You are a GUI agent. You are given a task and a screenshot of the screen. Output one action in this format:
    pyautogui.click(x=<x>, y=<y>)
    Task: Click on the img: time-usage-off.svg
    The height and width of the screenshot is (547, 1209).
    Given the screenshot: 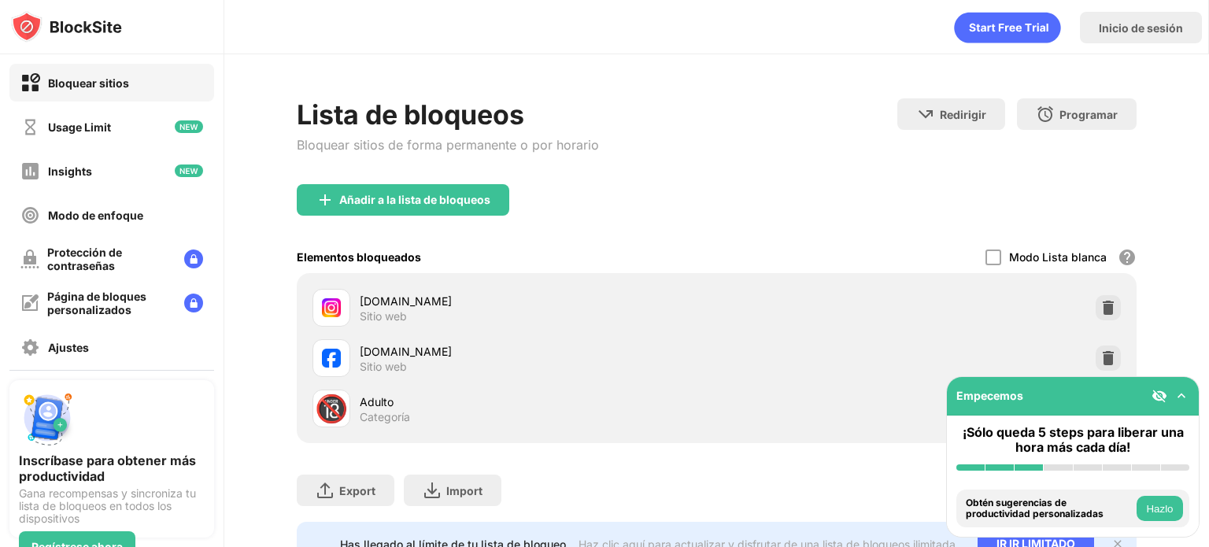 What is the action you would take?
    pyautogui.click(x=30, y=127)
    